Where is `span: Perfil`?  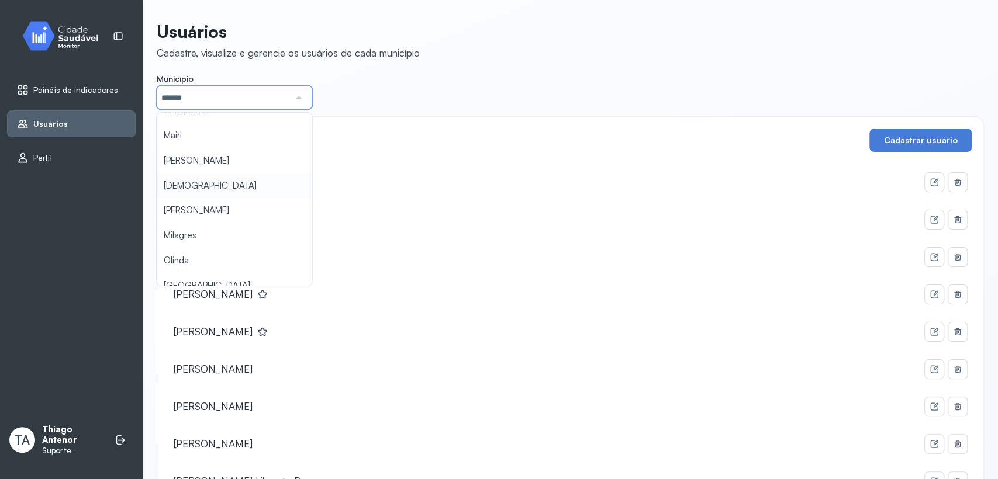
span: Perfil is located at coordinates (43, 158).